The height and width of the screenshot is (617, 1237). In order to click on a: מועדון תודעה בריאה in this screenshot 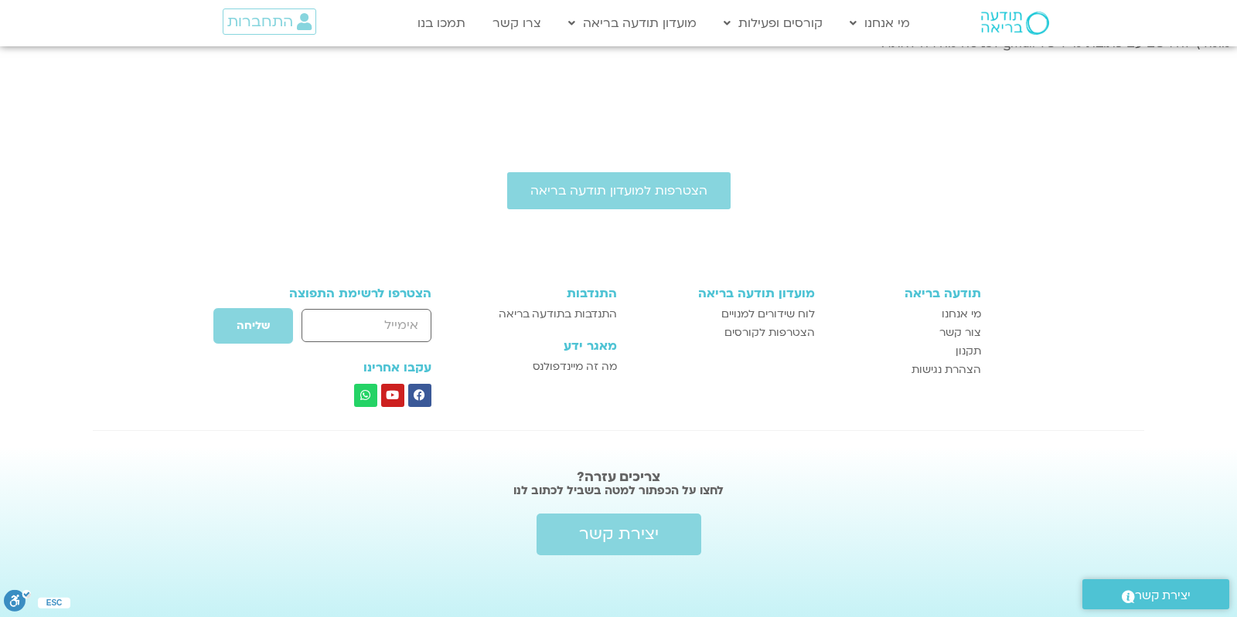, I will do `click(632, 23)`.